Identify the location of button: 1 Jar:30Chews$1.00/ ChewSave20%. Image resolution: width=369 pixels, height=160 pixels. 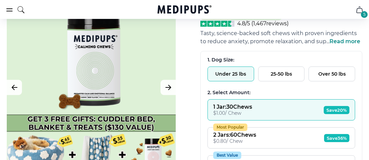
(281, 110).